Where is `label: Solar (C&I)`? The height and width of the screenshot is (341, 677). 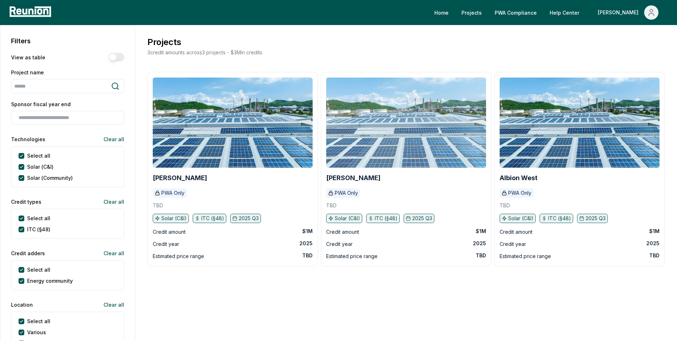 label: Solar (C&I) is located at coordinates (40, 166).